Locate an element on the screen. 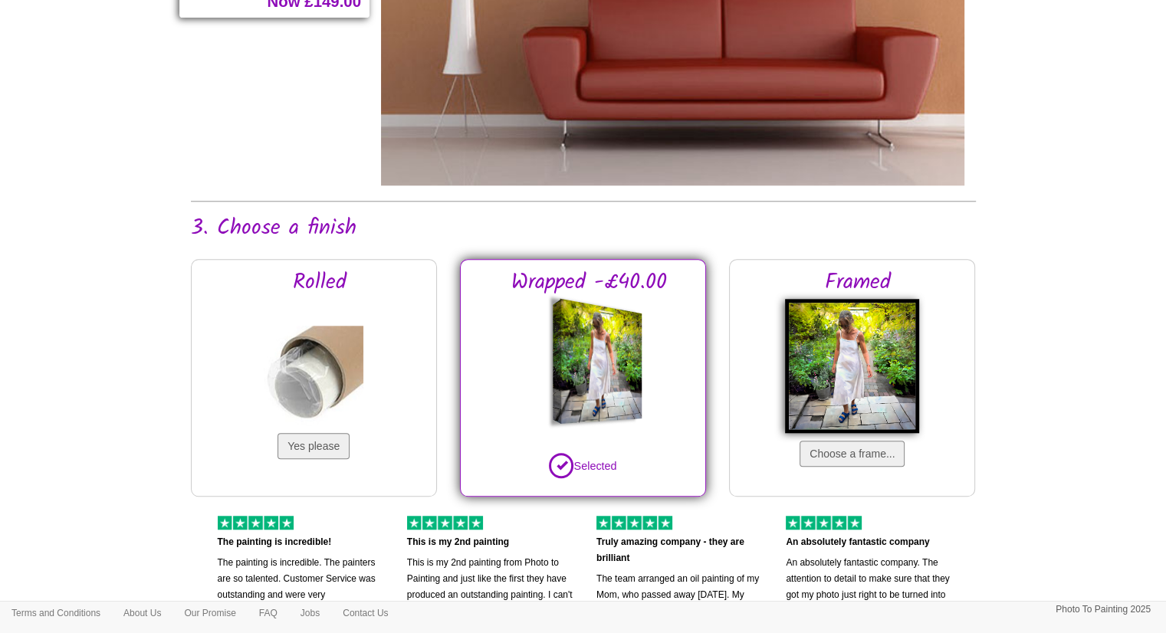 The image size is (1166, 633). button: Choose a frame... is located at coordinates (852, 454).